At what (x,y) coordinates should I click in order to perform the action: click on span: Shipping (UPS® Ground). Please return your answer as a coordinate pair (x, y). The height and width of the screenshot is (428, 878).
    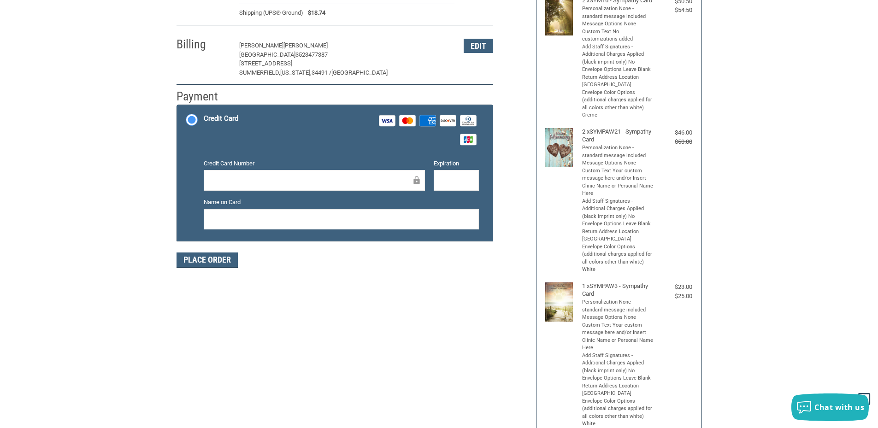
    Looking at the image, I should click on (271, 13).